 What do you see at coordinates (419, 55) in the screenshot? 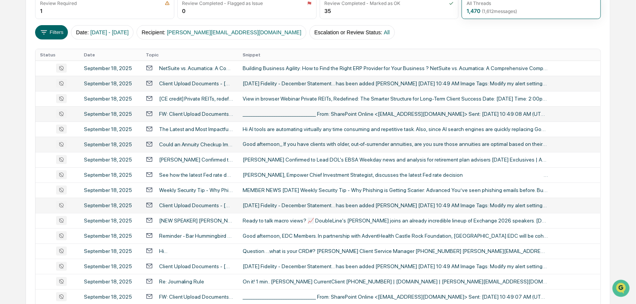
I see `th: Snippet` at bounding box center [419, 55].